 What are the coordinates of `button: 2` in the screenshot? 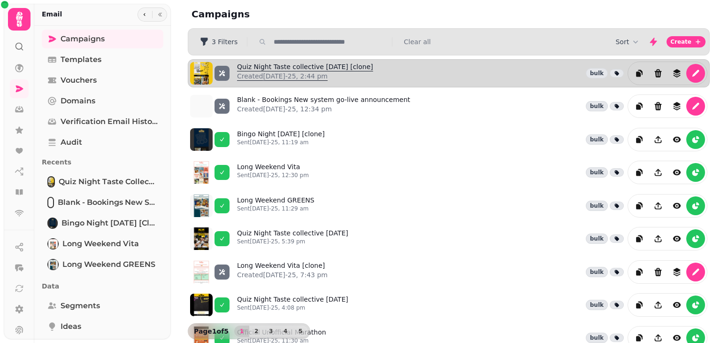 It's located at (256, 331).